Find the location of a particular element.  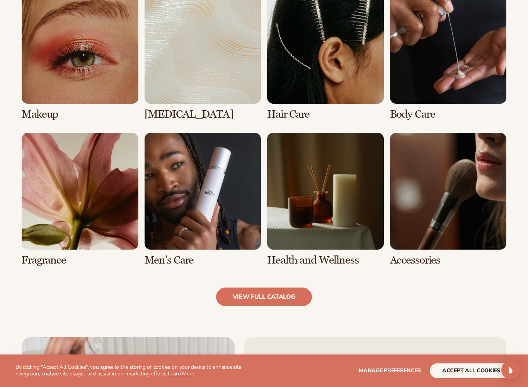

h3: Body Care is located at coordinates (448, 114).